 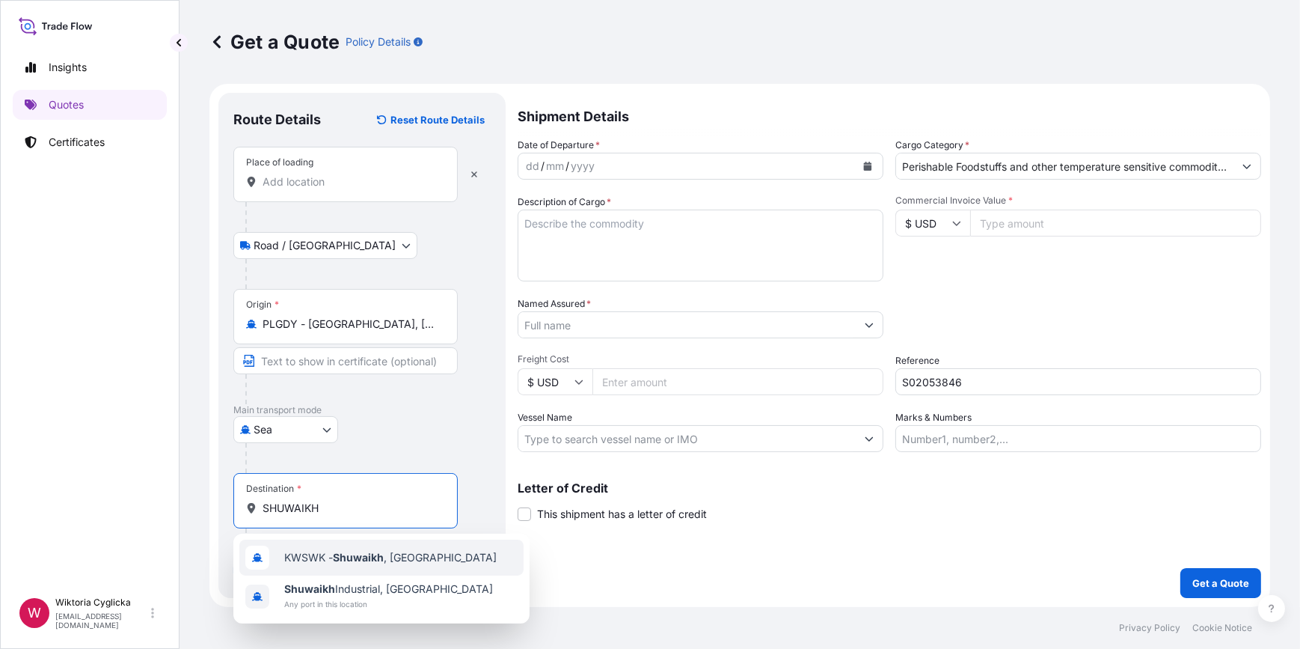 I want to click on label: Reference, so click(x=917, y=361).